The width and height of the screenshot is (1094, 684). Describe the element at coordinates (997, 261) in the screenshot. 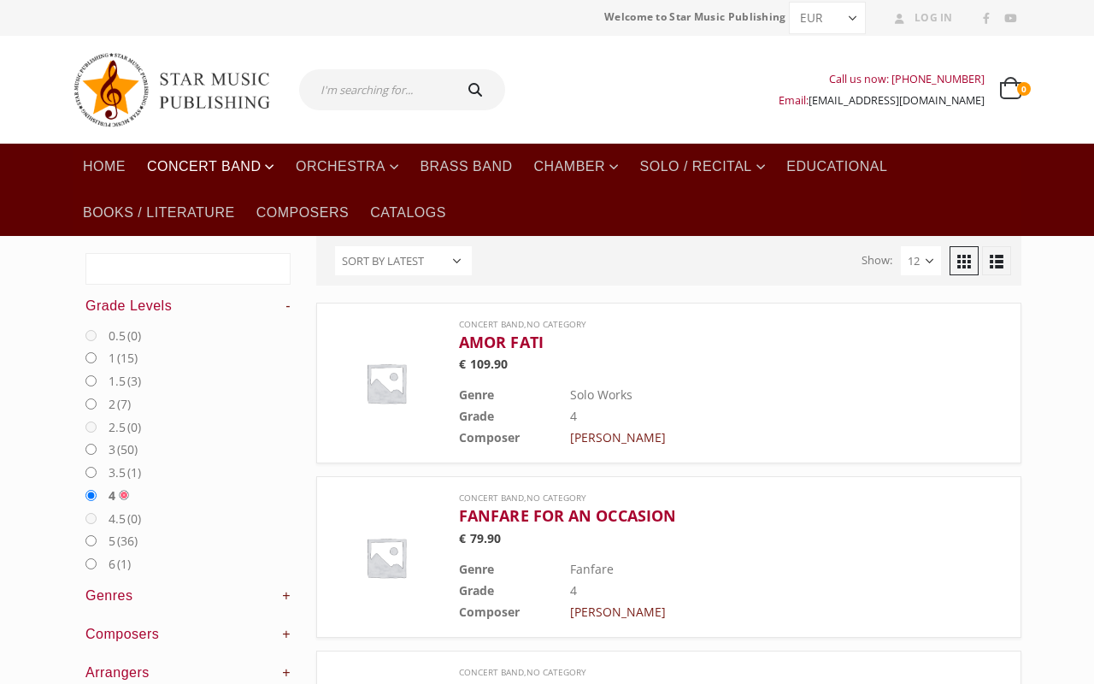

I see `a: List View` at that location.